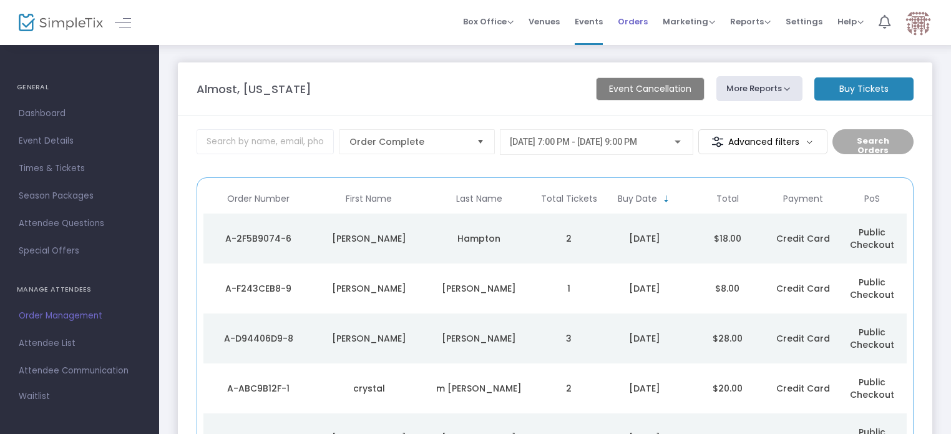 This screenshot has height=434, width=951. What do you see at coordinates (759, 89) in the screenshot?
I see `button: More Reports` at bounding box center [759, 89].